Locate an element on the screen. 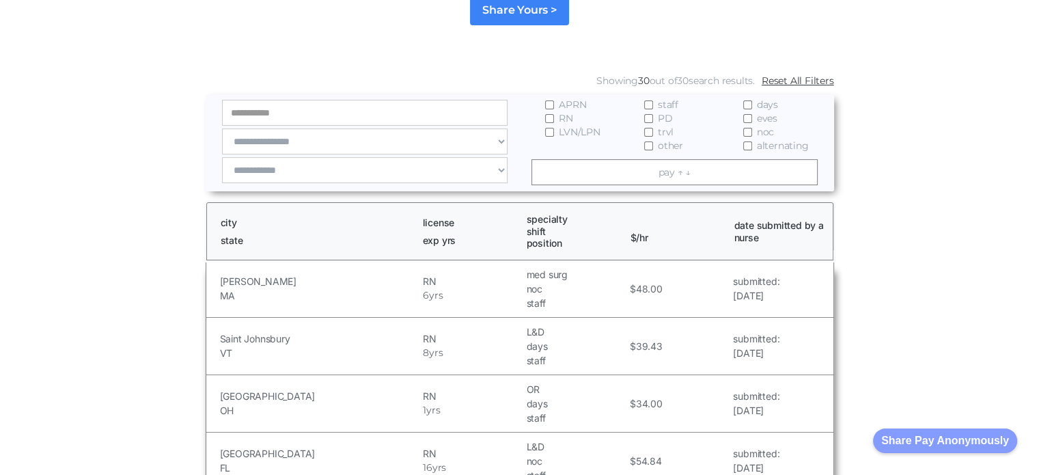  h5: 39.43 is located at coordinates (649, 346).